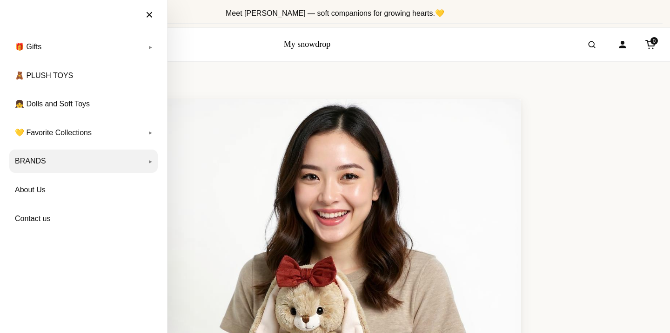  What do you see at coordinates (650, 45) in the screenshot?
I see `a: Cart` at bounding box center [650, 45].